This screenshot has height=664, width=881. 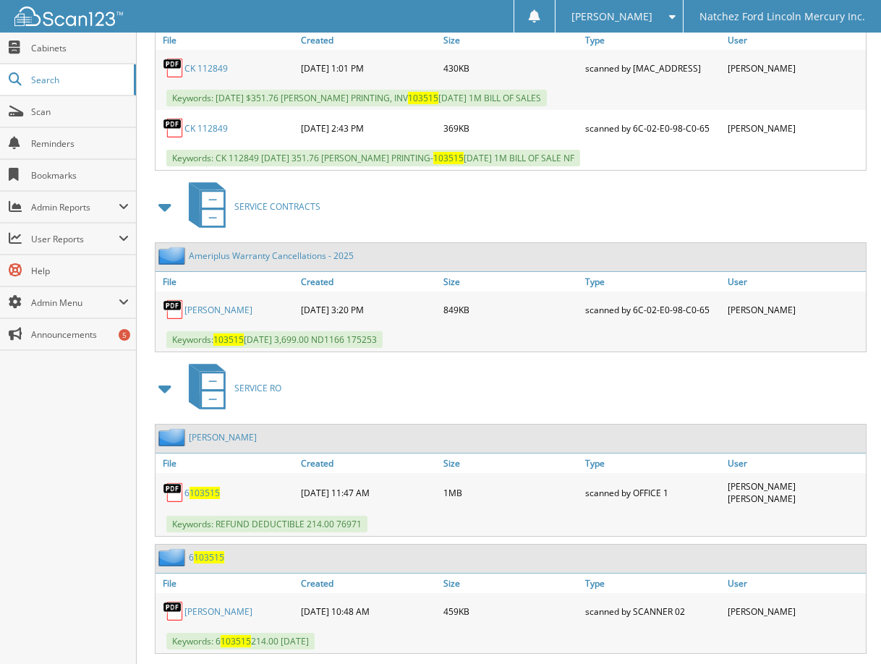 I want to click on span: SERVICE CONTRACTS, so click(x=277, y=206).